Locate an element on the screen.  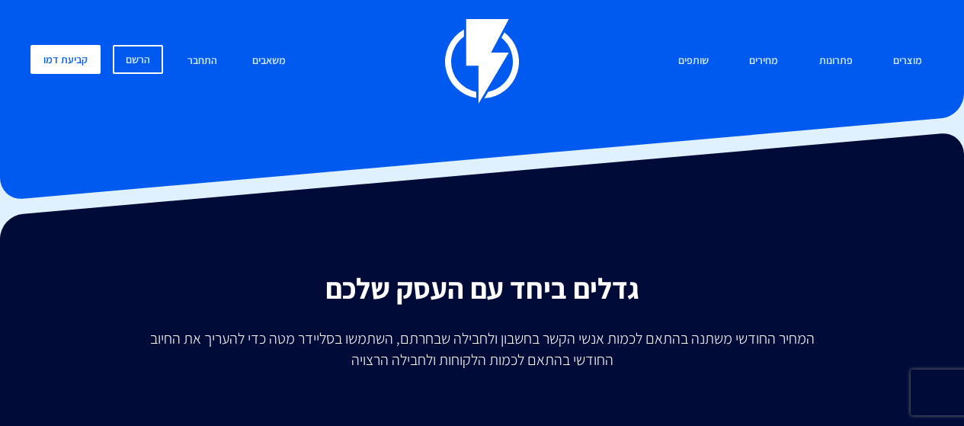
a: משאבים is located at coordinates (269, 61).